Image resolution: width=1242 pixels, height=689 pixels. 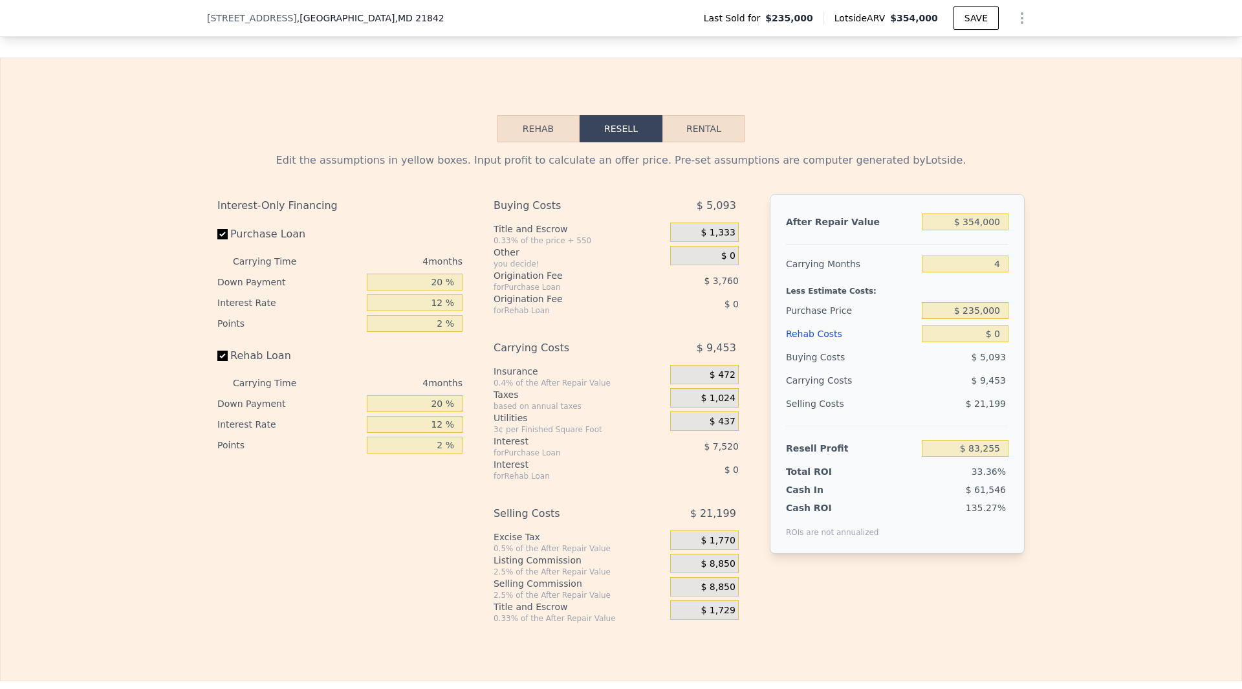 I want to click on div: Purchase Price, so click(x=851, y=310).